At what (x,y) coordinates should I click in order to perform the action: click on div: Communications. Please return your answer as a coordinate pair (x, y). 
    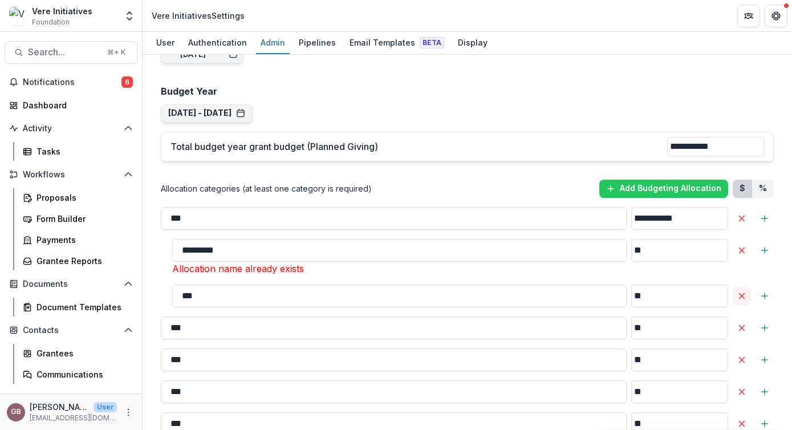
    Looking at the image, I should click on (82, 374).